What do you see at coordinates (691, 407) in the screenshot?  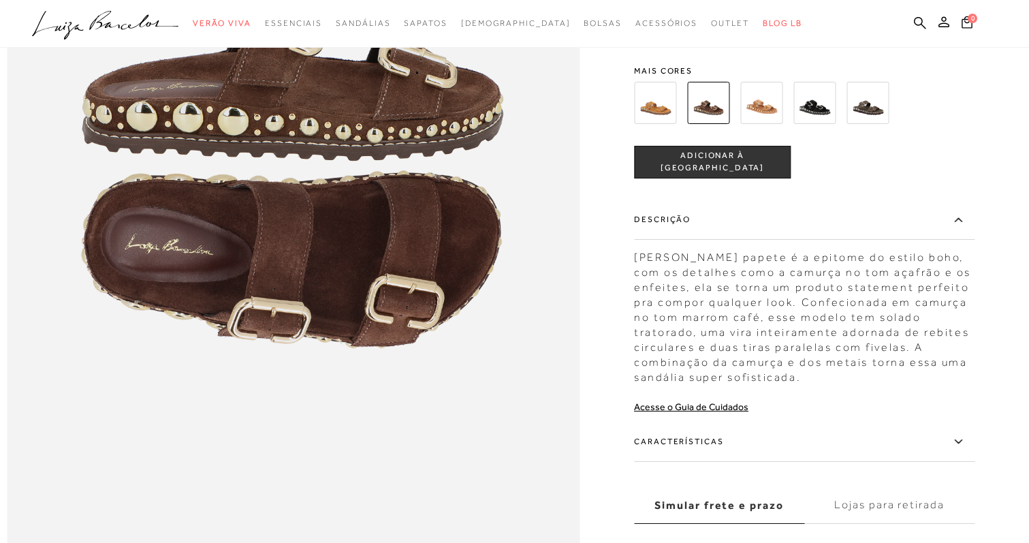 I see `a: Acesse o Guia de Cuidados` at bounding box center [691, 407].